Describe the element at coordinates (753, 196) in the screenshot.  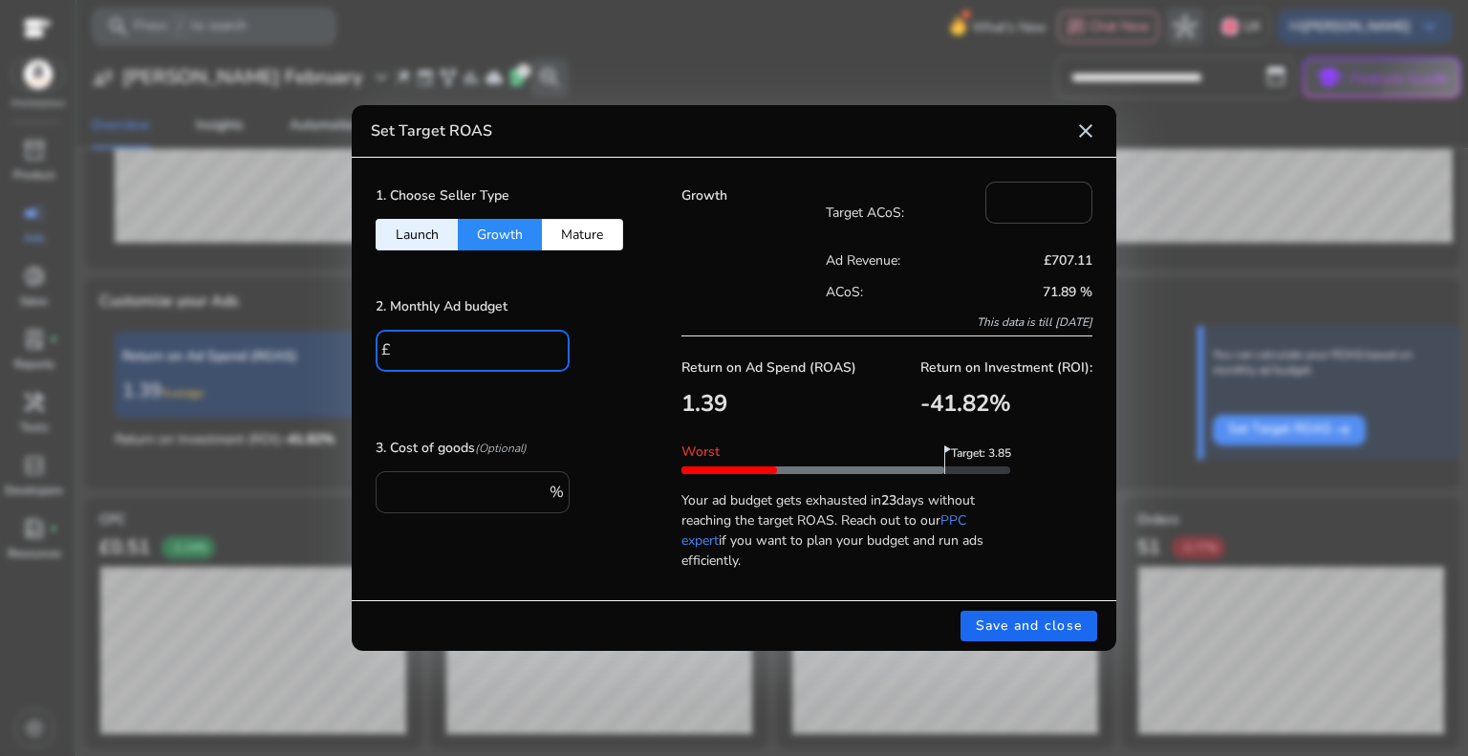
I see `h5: Growth` at that location.